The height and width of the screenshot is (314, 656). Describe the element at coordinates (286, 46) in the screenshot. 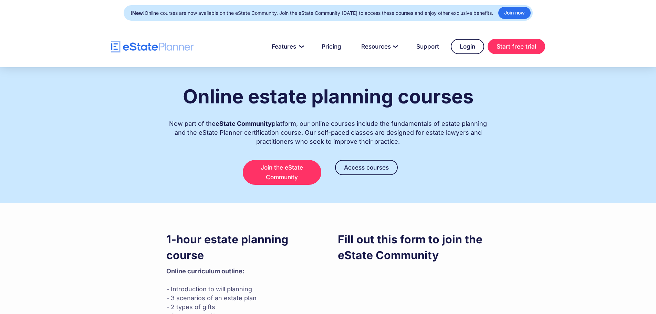

I see `a: Features` at that location.